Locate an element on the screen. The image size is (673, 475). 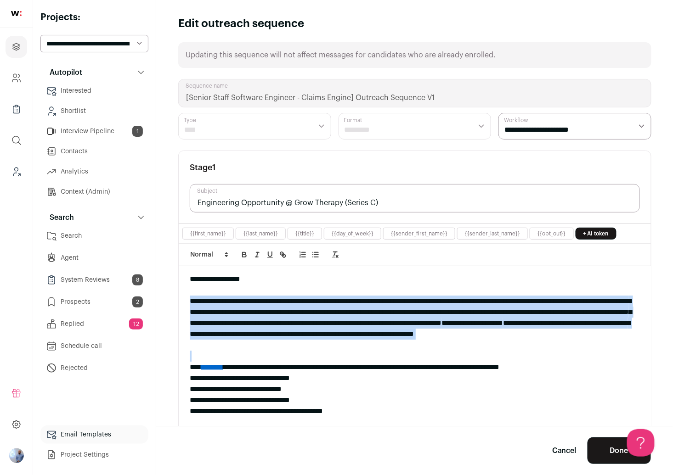
span: 12 is located at coordinates (136, 324).